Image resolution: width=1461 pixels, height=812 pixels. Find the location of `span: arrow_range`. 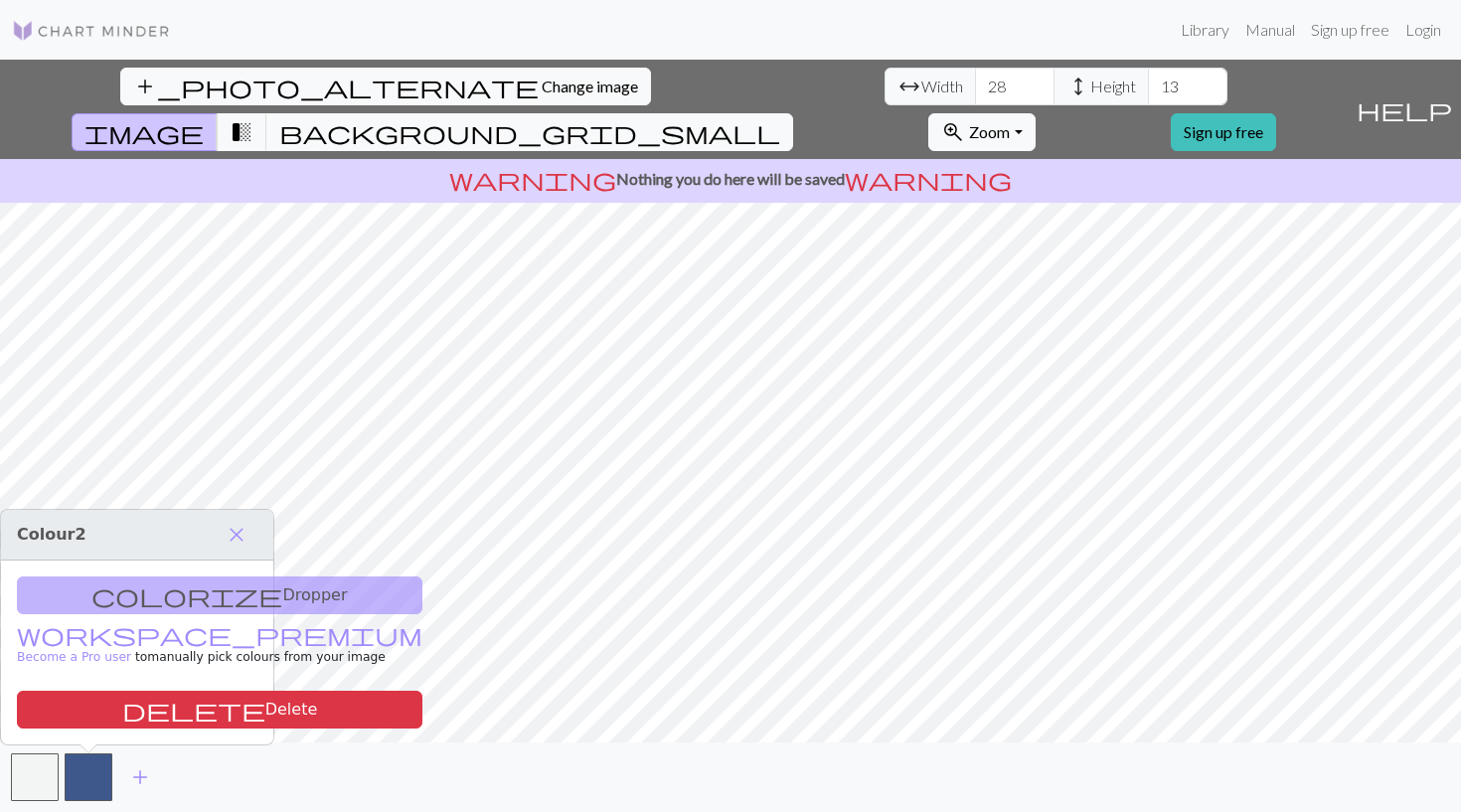

span: arrow_range is located at coordinates (909, 87).